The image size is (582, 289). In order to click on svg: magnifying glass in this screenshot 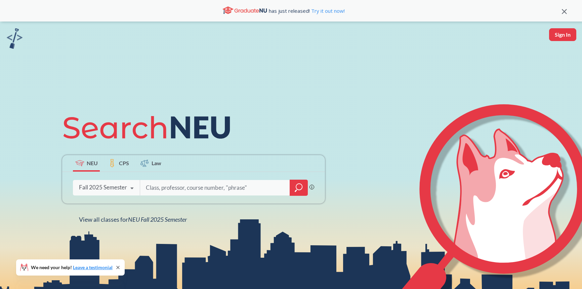, I will do `click(299, 188)`.